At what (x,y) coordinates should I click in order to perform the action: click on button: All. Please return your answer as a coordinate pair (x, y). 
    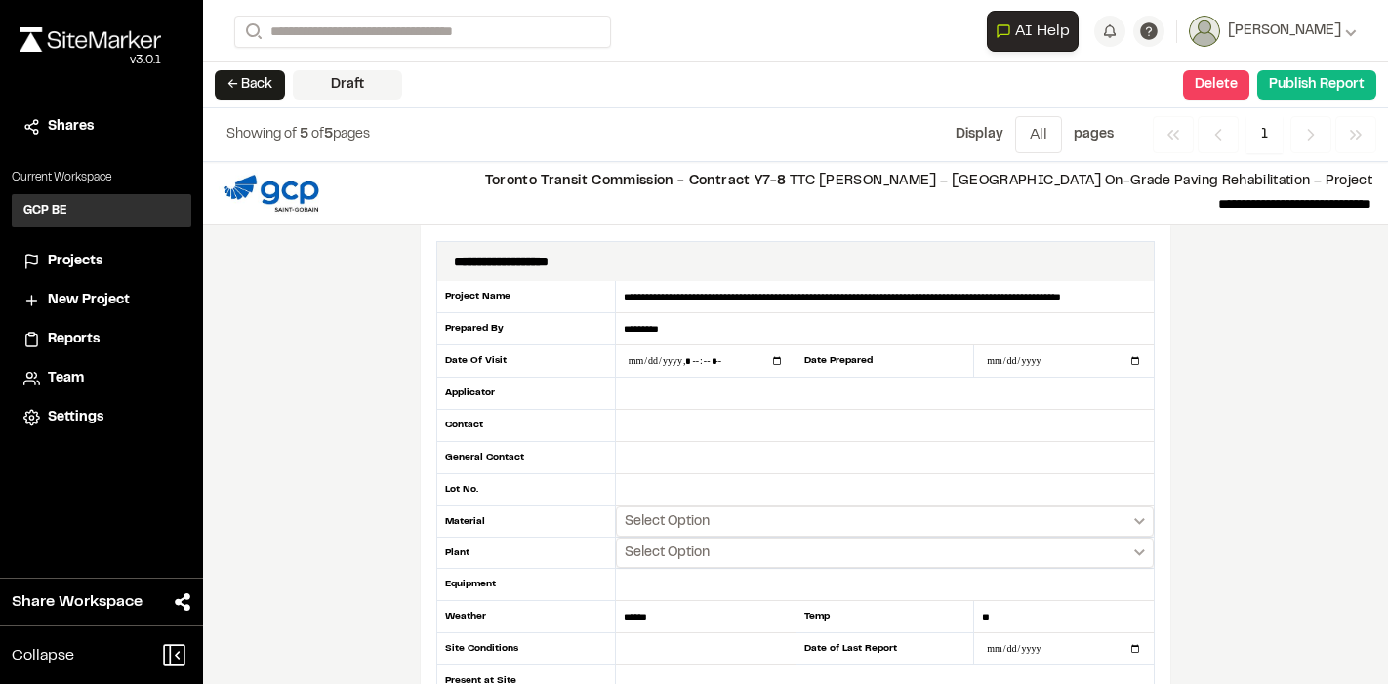
    Looking at the image, I should click on (1039, 135).